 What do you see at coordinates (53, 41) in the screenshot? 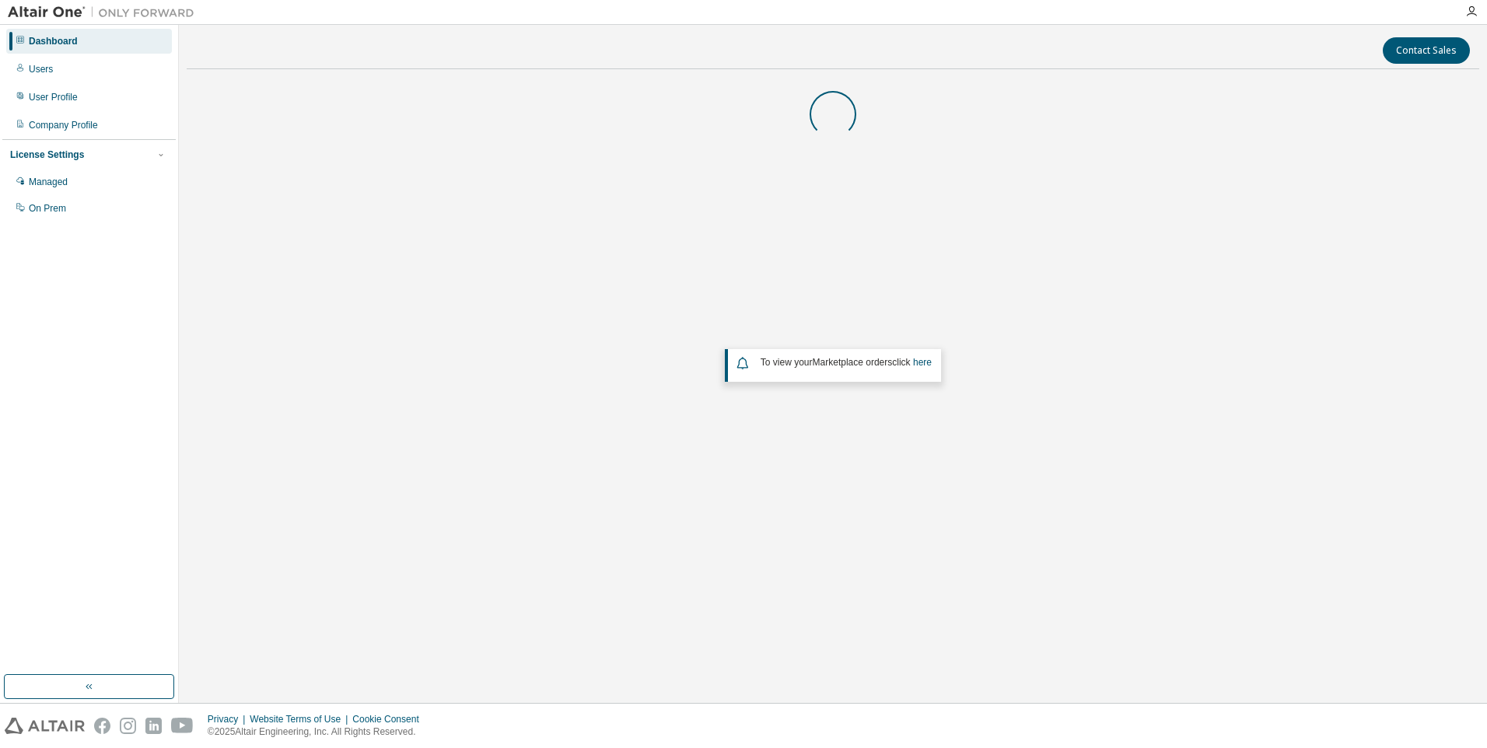
I see `div: Dashboard` at bounding box center [53, 41].